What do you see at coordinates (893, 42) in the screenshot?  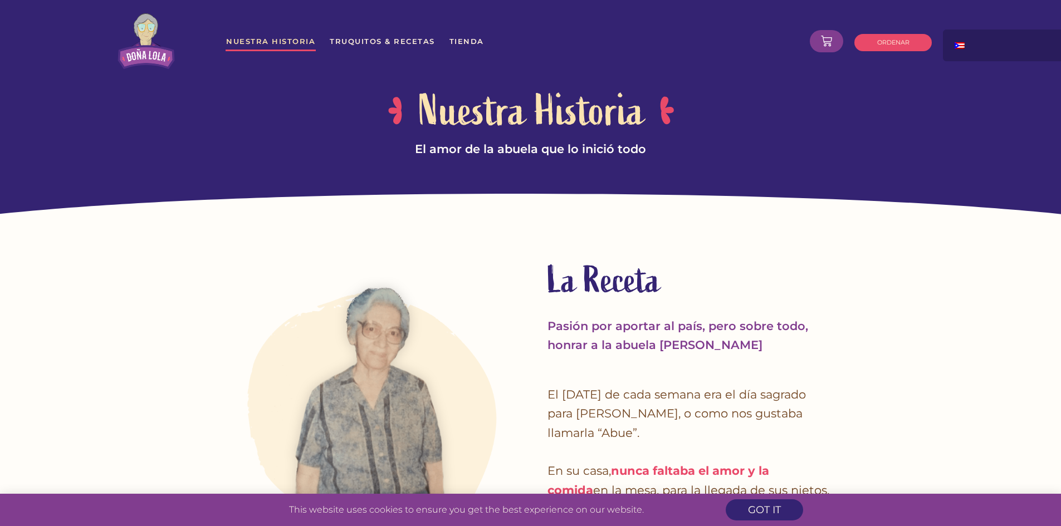 I see `a: ORDENAR` at bounding box center [893, 42].